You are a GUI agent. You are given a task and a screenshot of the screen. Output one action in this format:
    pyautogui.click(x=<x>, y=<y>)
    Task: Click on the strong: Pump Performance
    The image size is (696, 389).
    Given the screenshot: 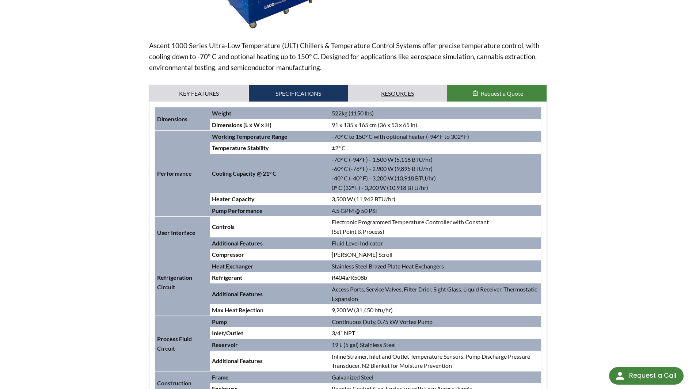 What is the action you would take?
    pyautogui.click(x=237, y=210)
    